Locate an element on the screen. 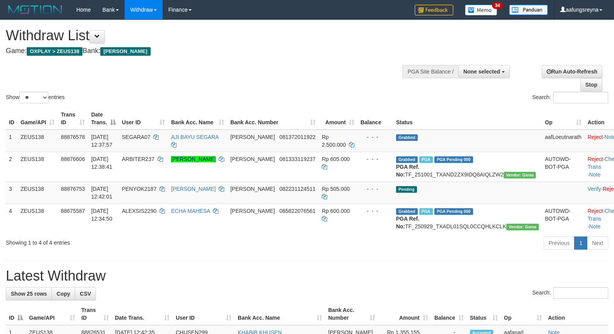 The height and width of the screenshot is (334, 614). input: Search: is located at coordinates (580, 293).